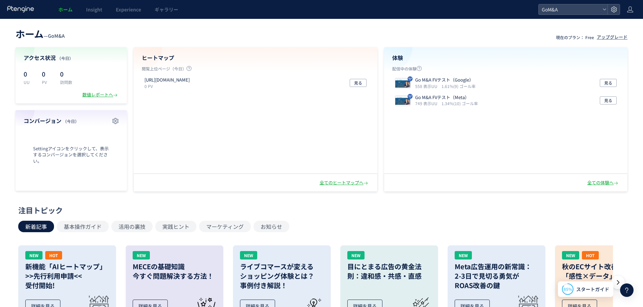 This screenshot has width=643, height=307. I want to click on div: アップグレード, so click(611, 37).